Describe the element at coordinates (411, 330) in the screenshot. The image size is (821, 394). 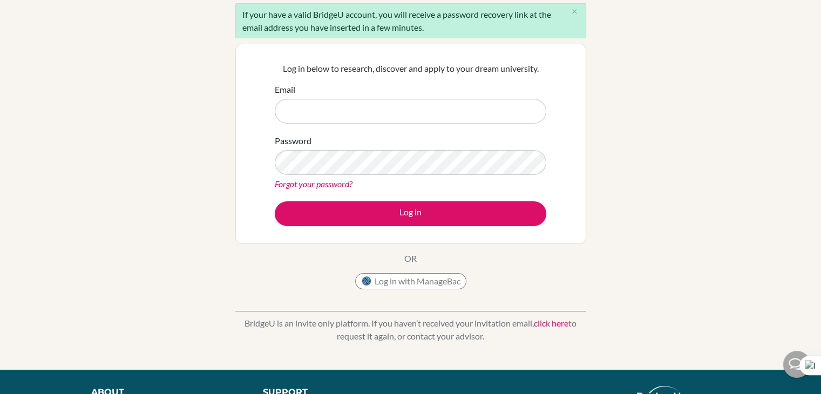
I see `p: BridgeU is an invite only platform. If you haven’t received your invitation email, to request it ...` at that location.